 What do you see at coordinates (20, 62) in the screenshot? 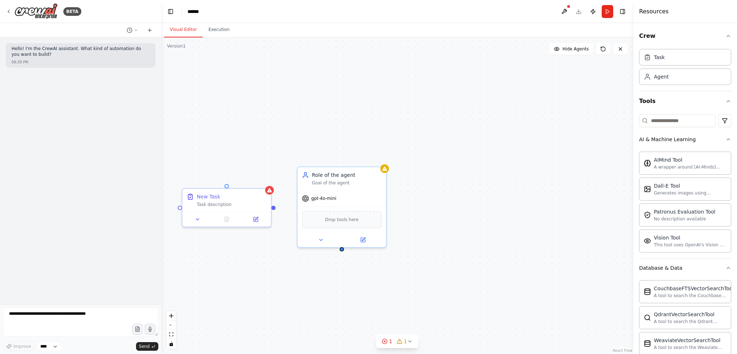
I see `div: 08:39 PM` at bounding box center [20, 62].